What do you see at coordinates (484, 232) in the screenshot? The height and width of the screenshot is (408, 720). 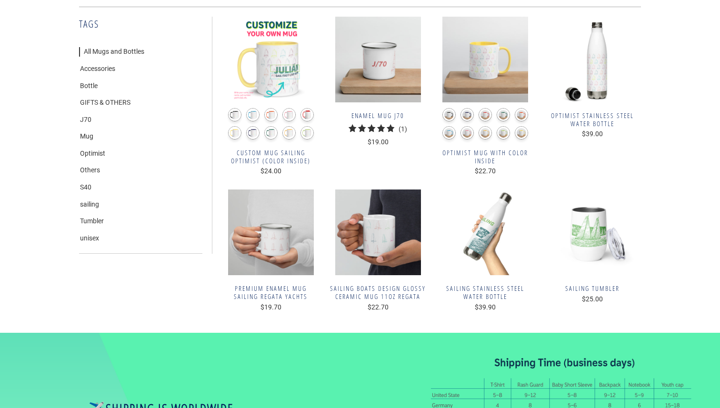 I see `a: Sailing Stainless steel water bottle Sailing Stainless steel water bottle` at bounding box center [484, 232].